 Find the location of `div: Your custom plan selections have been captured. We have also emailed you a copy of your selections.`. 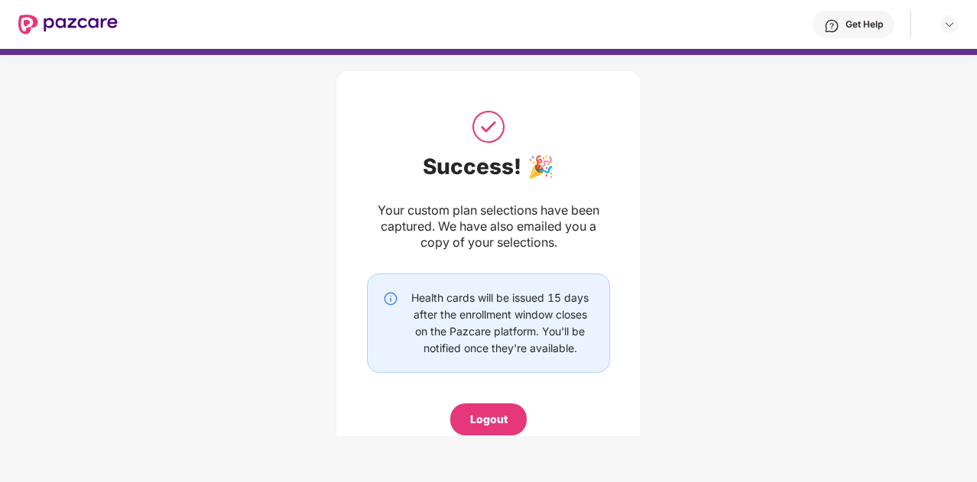

div: Your custom plan selections have been captured. We have also emailed you a copy of your selections. is located at coordinates (489, 226).